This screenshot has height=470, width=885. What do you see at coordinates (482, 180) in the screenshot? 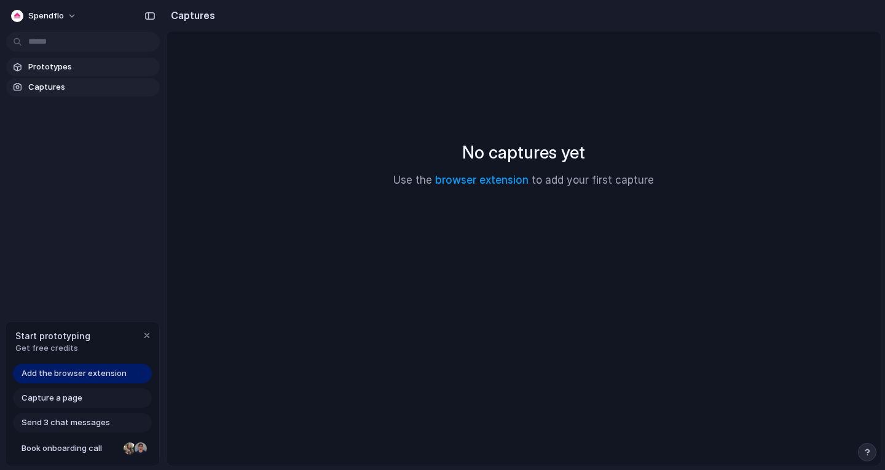
I see `a: browser extension` at bounding box center [482, 180].